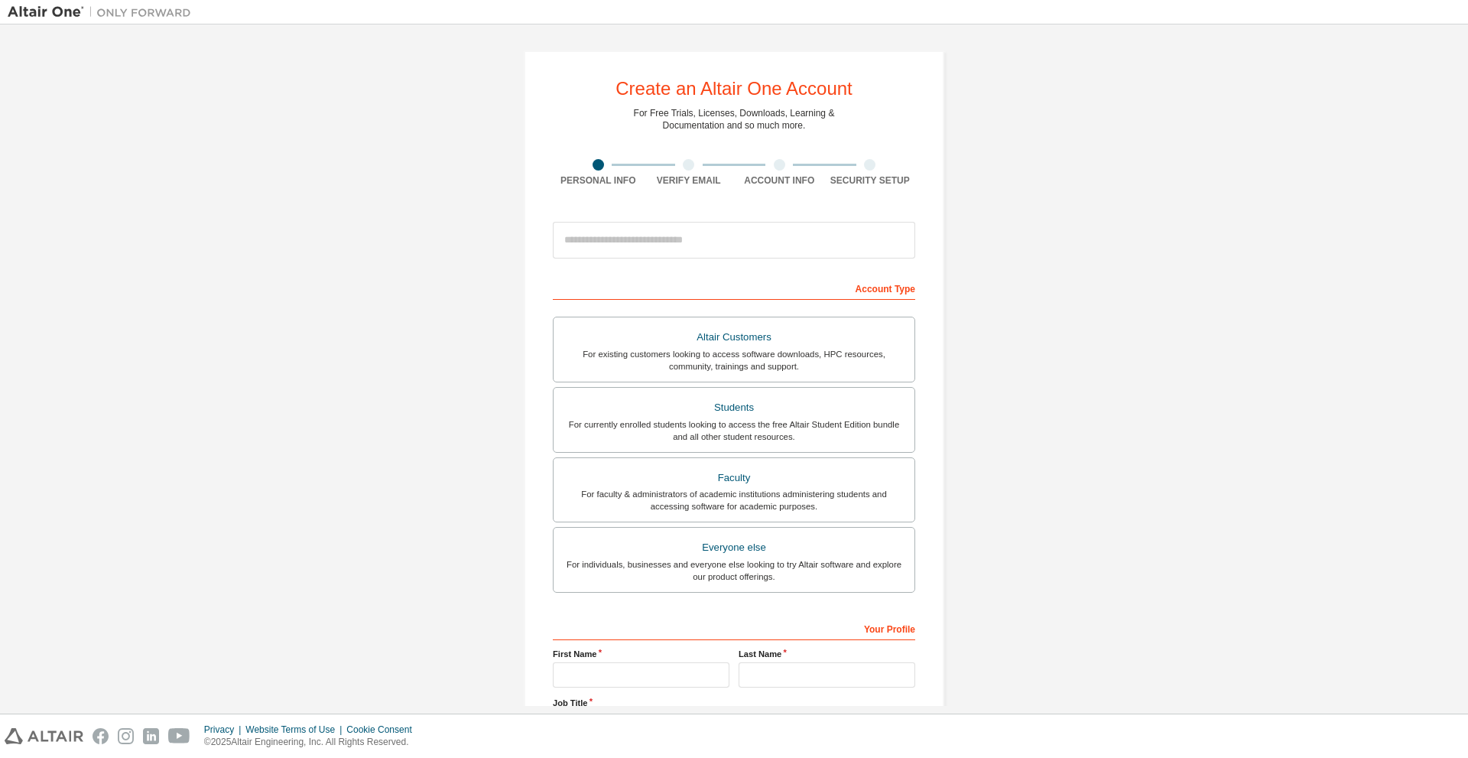  Describe the element at coordinates (734, 337) in the screenshot. I see `div: Altair Customers` at that location.